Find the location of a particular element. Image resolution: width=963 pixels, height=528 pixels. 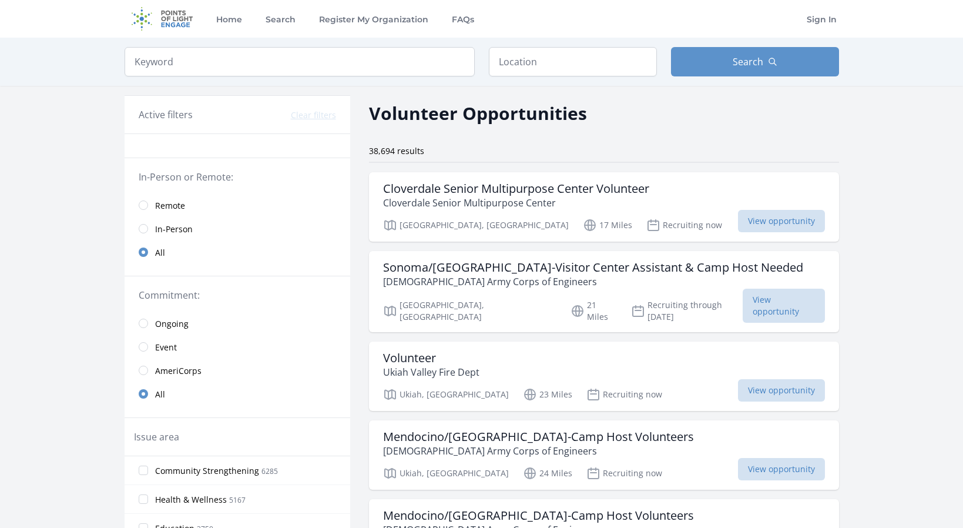

input: Community Strengthening 6285 is located at coordinates (143, 470).